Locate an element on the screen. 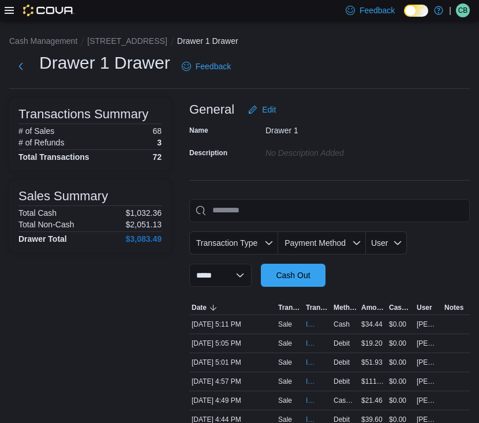 This screenshot has width=479, height=423. span: IN5LJ3-6150385 is located at coordinates (312, 400).